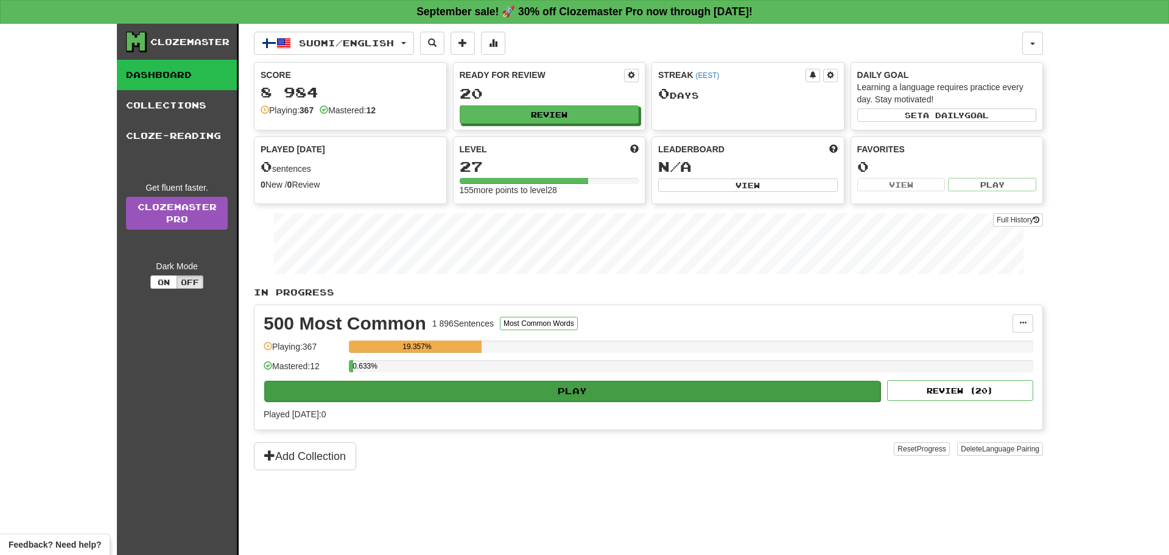 The image size is (1169, 555). Describe the element at coordinates (416, 346) in the screenshot. I see `div: 19.357%` at that location.